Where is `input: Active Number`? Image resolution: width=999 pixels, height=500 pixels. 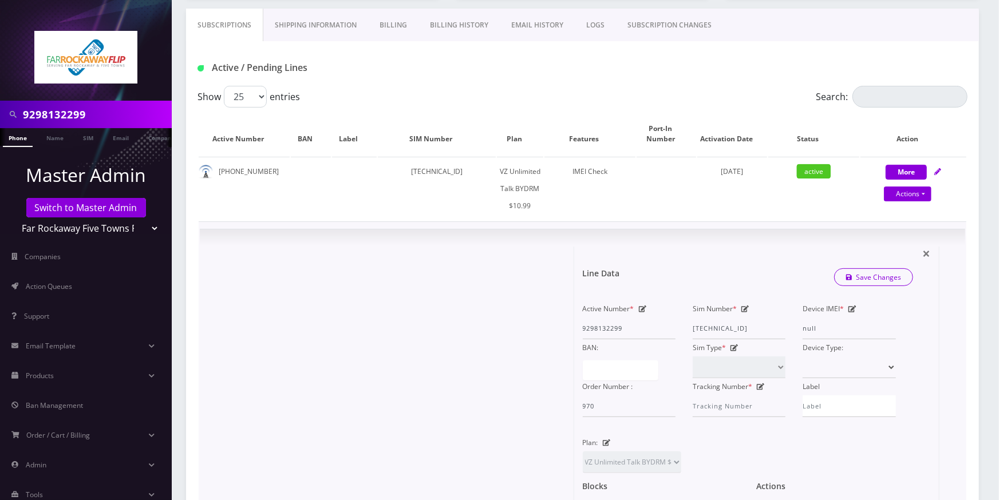 input: Active Number is located at coordinates (629, 329).